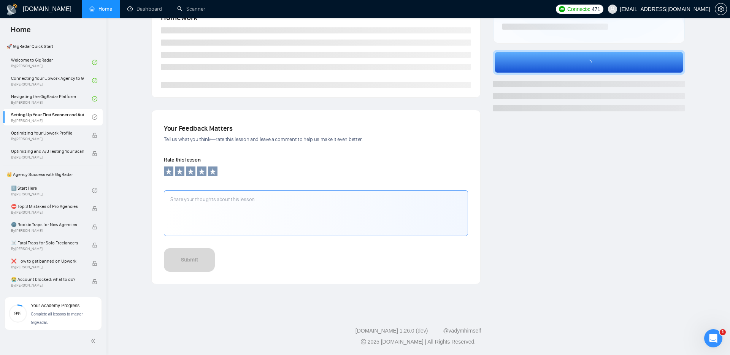 The height and width of the screenshot is (355, 730). What do you see at coordinates (189, 260) in the screenshot?
I see `button: Submit` at bounding box center [189, 260].